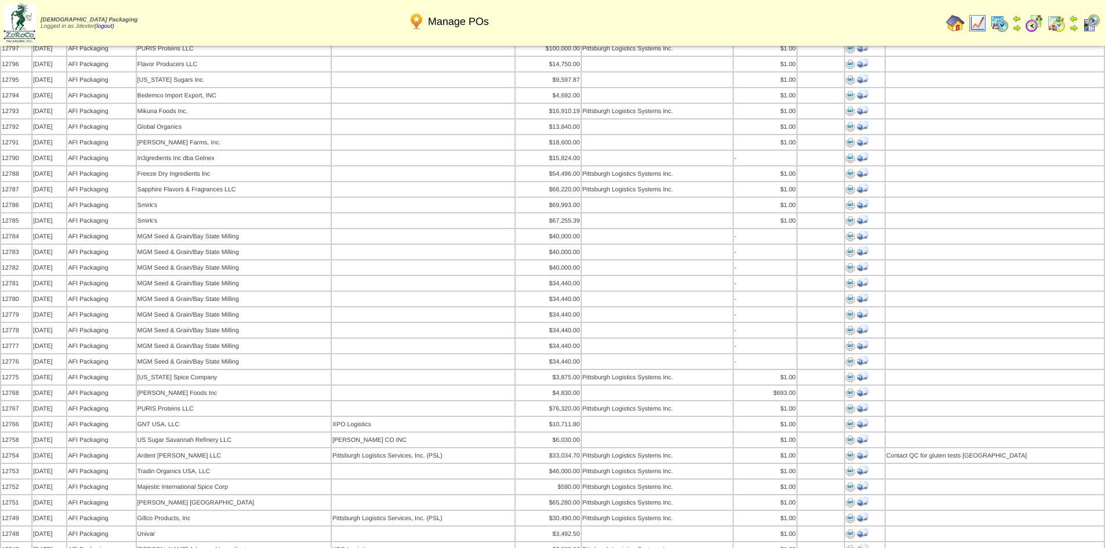 This screenshot has width=1105, height=548. I want to click on td: 12753, so click(16, 471).